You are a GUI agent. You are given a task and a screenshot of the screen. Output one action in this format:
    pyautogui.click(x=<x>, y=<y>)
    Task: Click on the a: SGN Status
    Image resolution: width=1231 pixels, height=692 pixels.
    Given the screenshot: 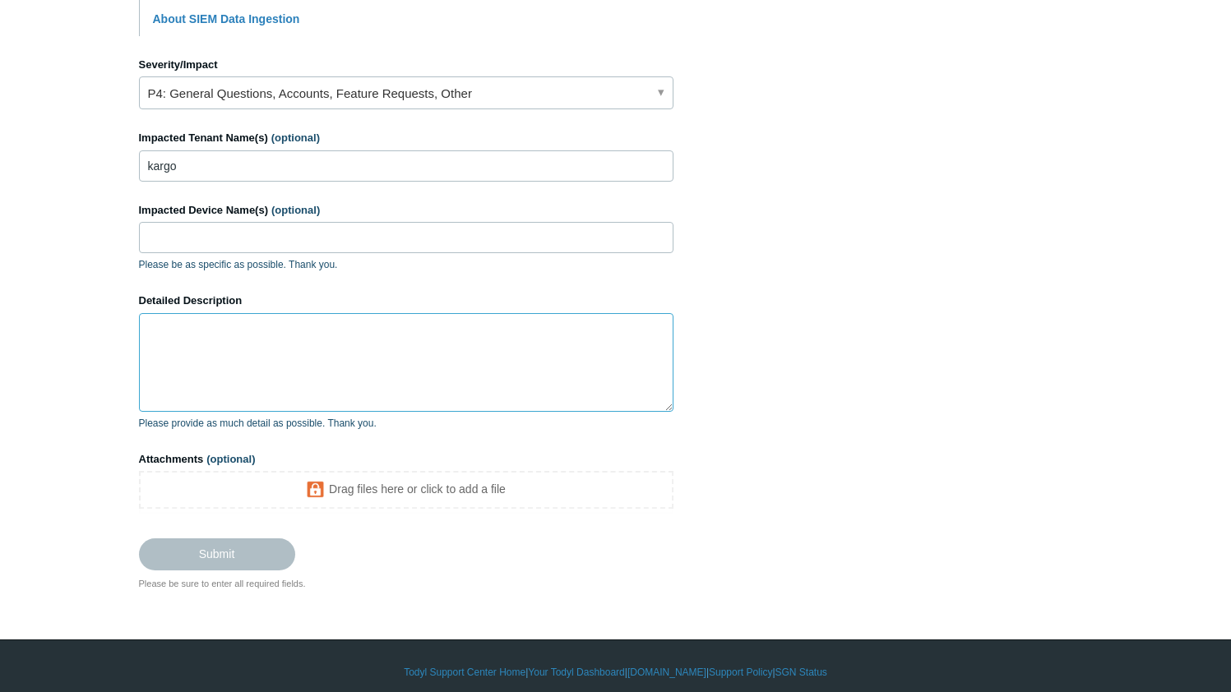 What is the action you would take?
    pyautogui.click(x=801, y=672)
    